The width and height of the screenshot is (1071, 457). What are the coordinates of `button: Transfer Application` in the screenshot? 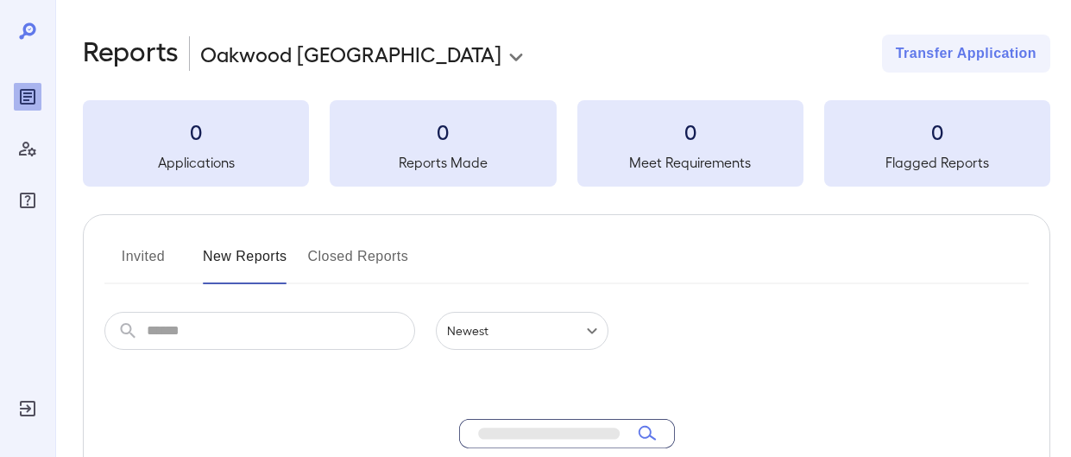 It's located at (966, 54).